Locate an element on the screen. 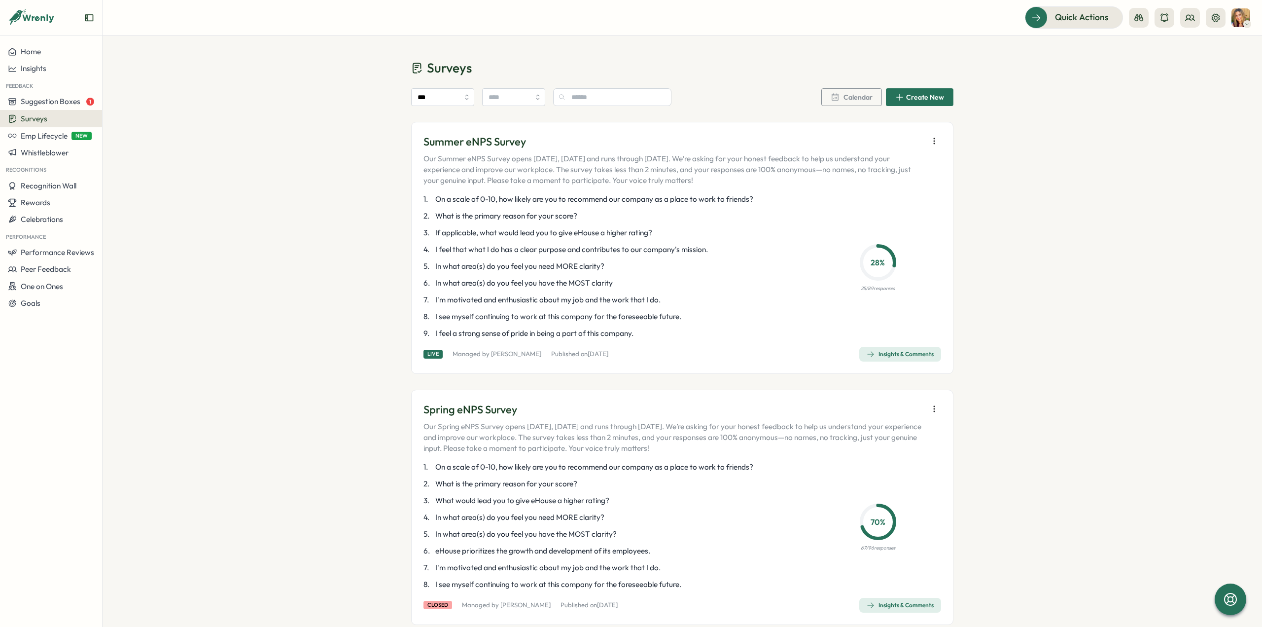 Image resolution: width=1262 pixels, height=627 pixels. span: Home is located at coordinates (31, 51).